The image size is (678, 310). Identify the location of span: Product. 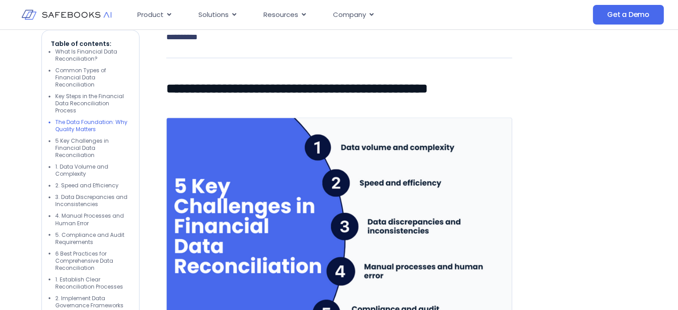
(150, 15).